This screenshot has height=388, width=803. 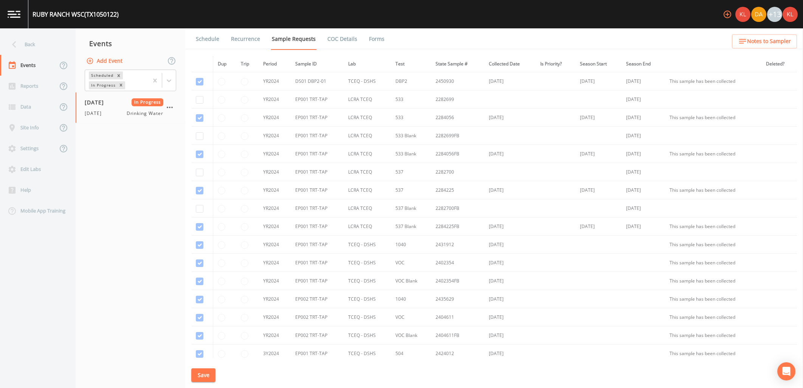 I want to click on th: Season End, so click(x=643, y=64).